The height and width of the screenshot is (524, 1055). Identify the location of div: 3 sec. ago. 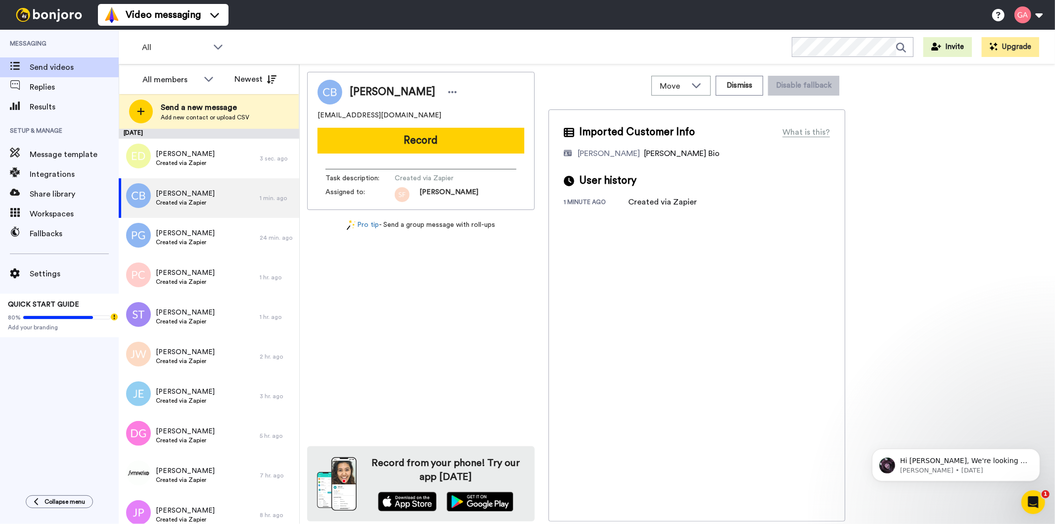
(277, 158).